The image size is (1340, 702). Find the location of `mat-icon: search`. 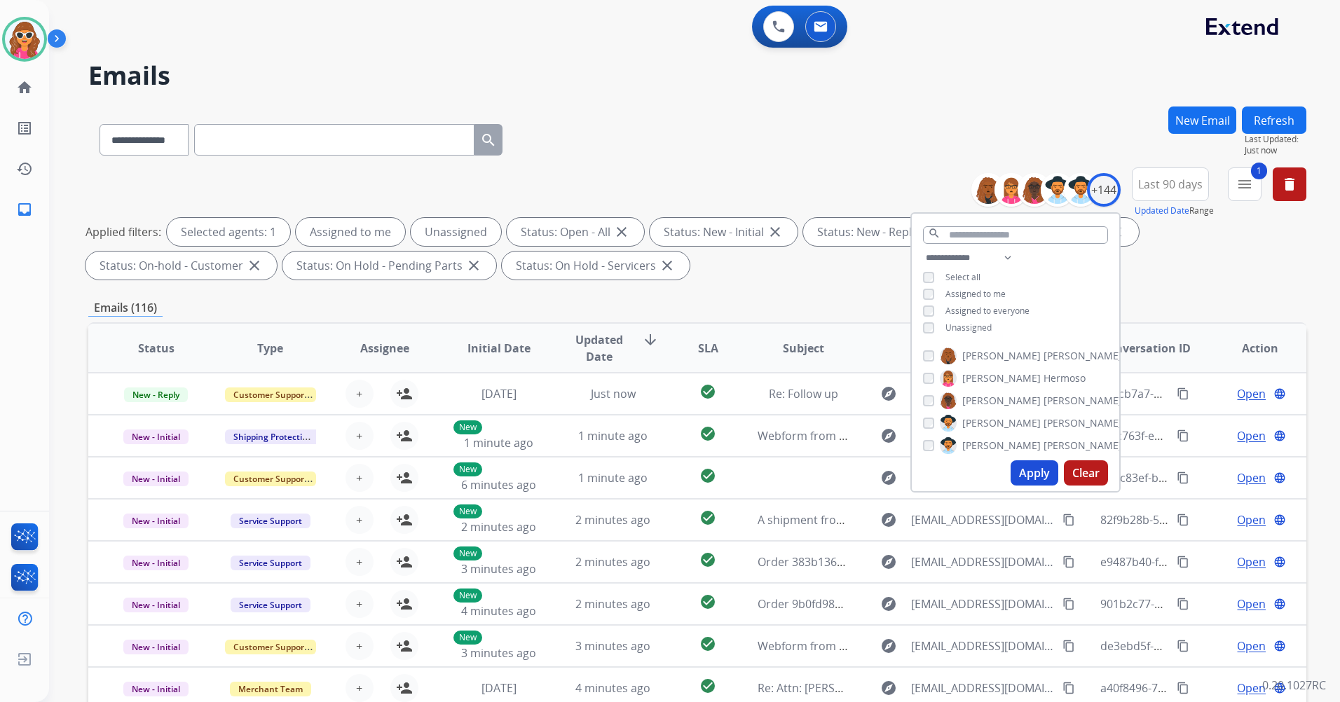

mat-icon: search is located at coordinates (934, 233).